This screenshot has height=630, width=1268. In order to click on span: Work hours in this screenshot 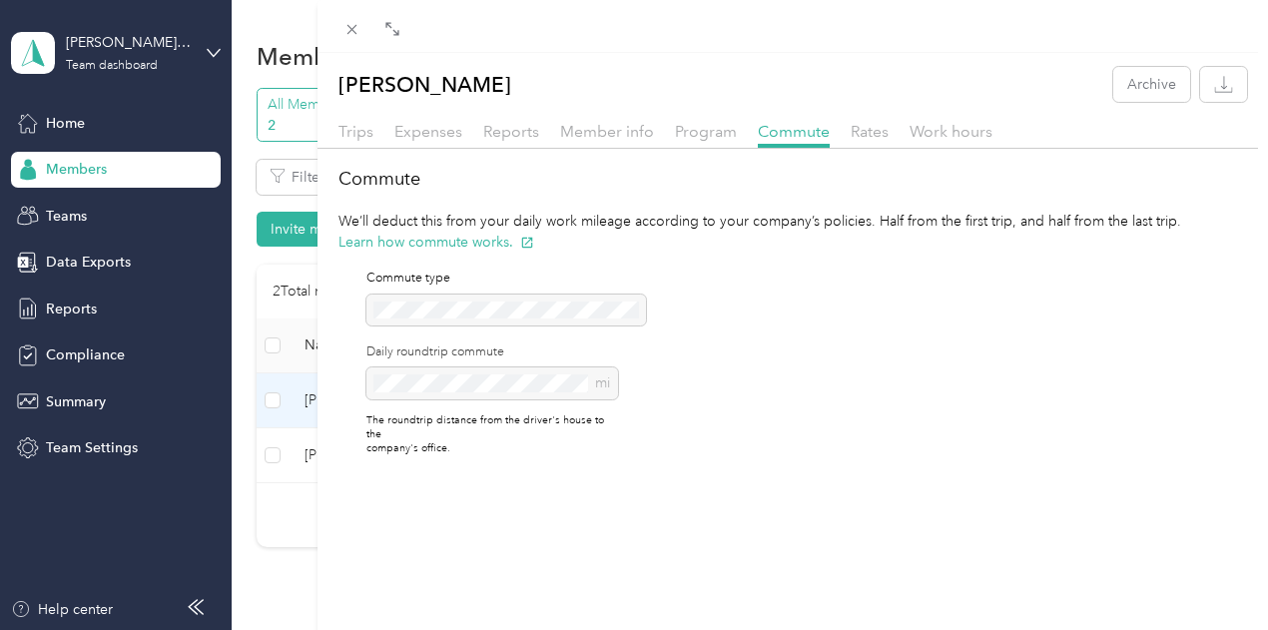, I will do `click(950, 131)`.